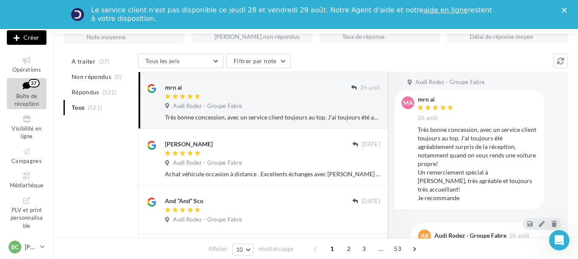  I want to click on div: Le service client n'est pas disponible ce jeudi 28 et vendredi 29 août. Notre Agent d'aide et not..., so click(292, 14).